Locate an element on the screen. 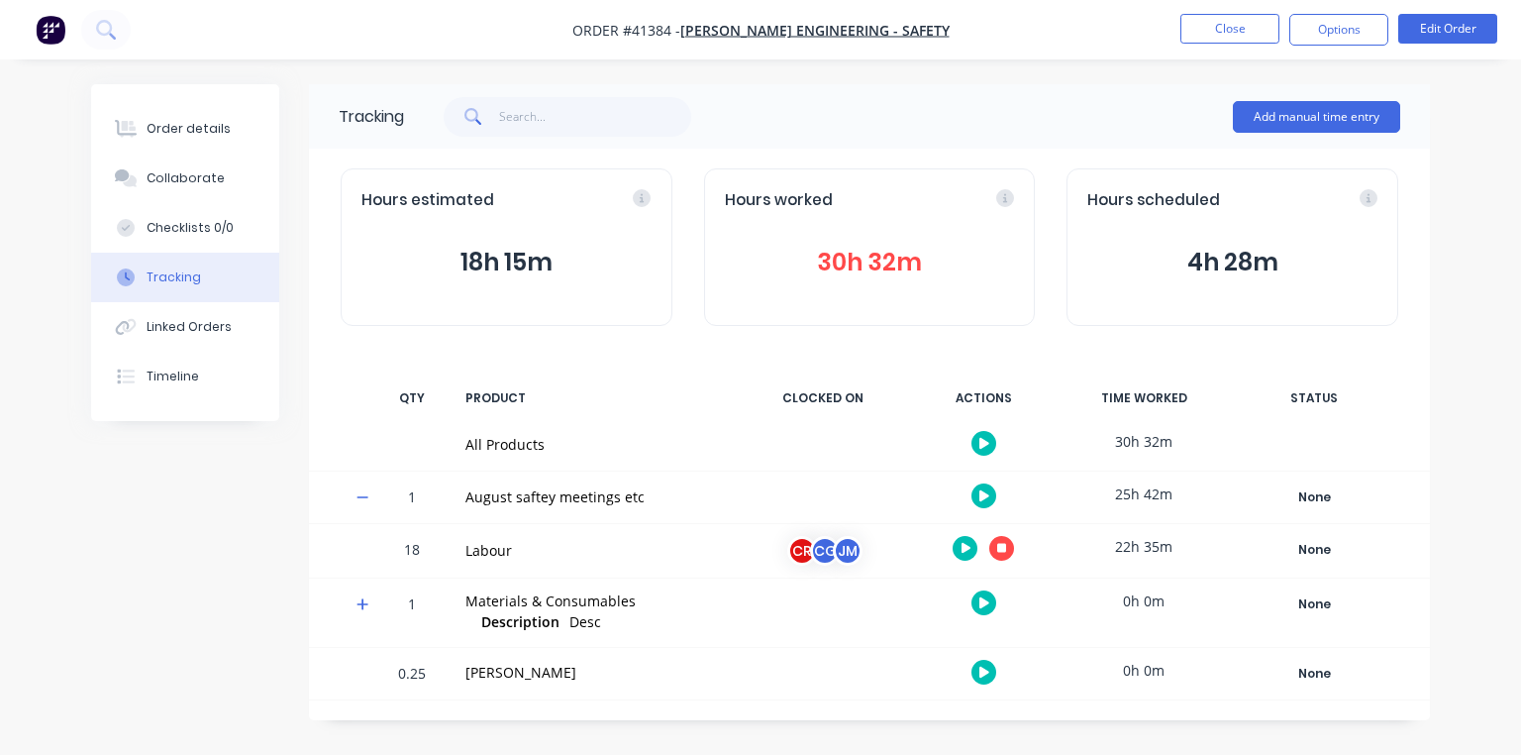 The image size is (1521, 755). div: 0.25 is located at coordinates (412, 674).